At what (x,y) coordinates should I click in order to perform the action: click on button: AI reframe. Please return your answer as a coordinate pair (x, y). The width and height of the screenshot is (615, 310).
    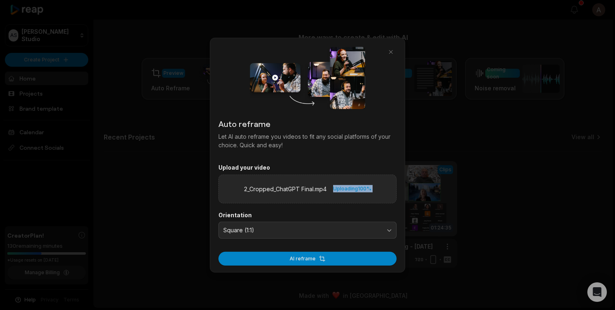
    Looking at the image, I should click on (308, 258).